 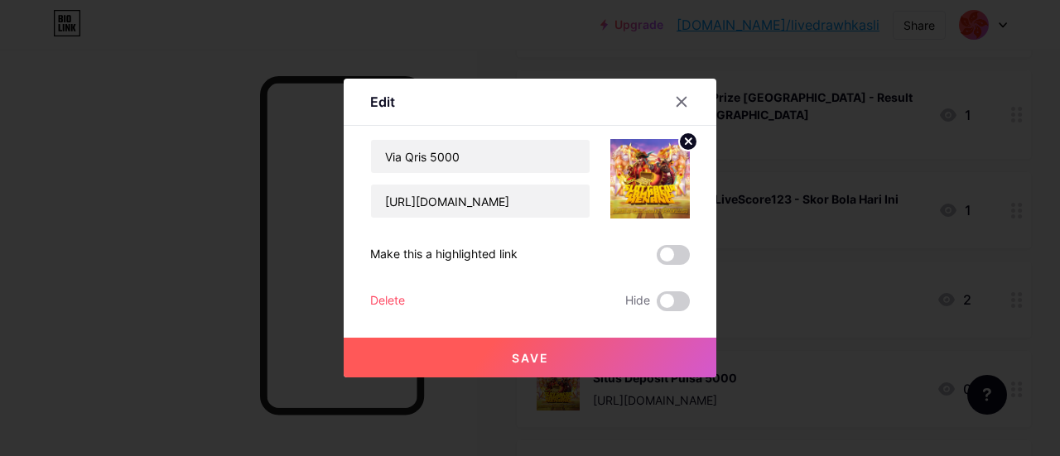 I want to click on input: URL, so click(x=480, y=201).